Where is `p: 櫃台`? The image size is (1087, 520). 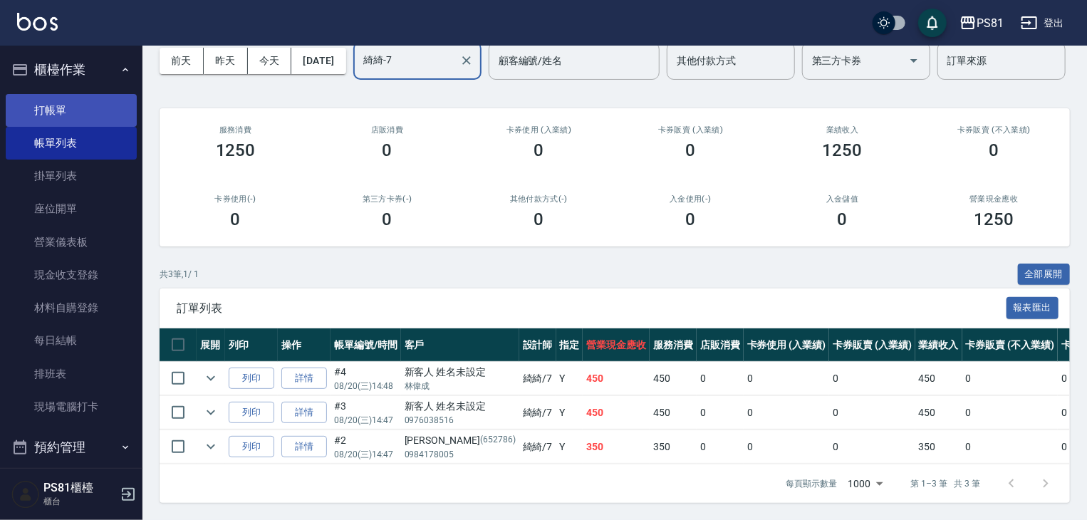 p: 櫃台 is located at coordinates (80, 502).